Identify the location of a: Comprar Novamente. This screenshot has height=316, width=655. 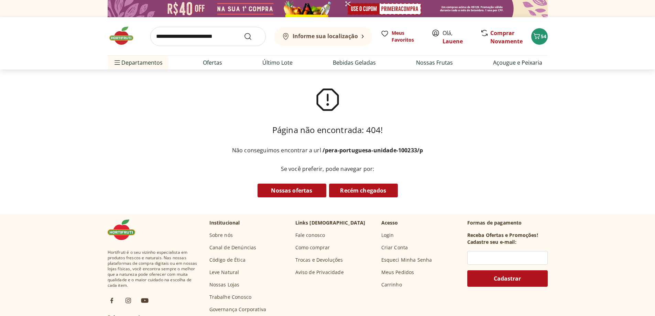
(506, 37).